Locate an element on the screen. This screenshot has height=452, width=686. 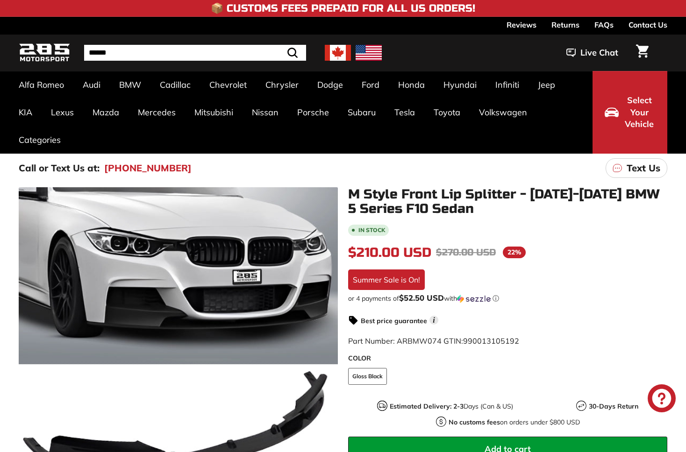
h4: 📦 Customs Fees Prepaid for All US Orders! is located at coordinates (343, 8).